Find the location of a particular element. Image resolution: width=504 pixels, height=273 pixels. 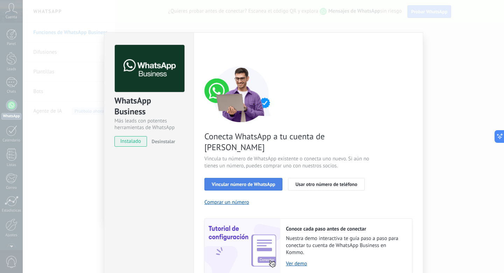

h2: Conoce cada paso antes de conectar is located at coordinates (346, 228).